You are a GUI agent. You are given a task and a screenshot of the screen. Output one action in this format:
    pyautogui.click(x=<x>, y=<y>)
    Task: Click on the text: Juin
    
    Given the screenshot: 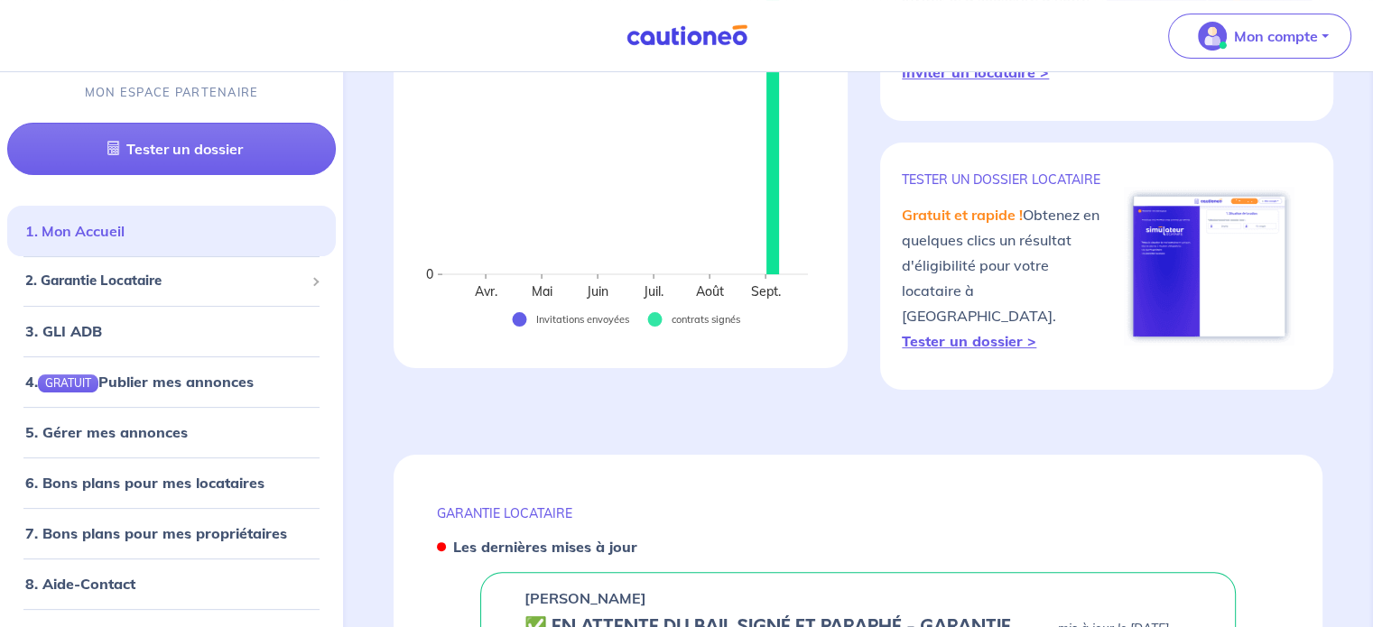 What is the action you would take?
    pyautogui.click(x=597, y=292)
    